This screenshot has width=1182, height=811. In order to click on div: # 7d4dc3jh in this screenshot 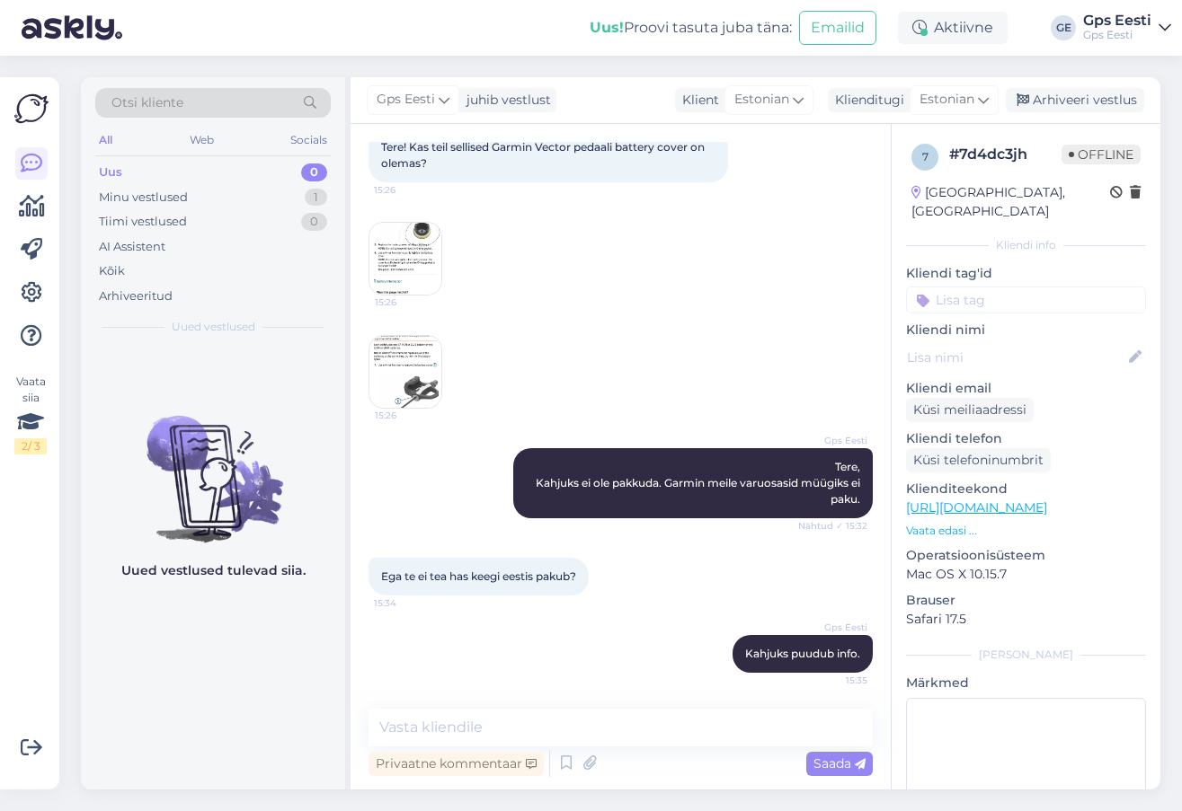, I will do `click(1005, 155)`.